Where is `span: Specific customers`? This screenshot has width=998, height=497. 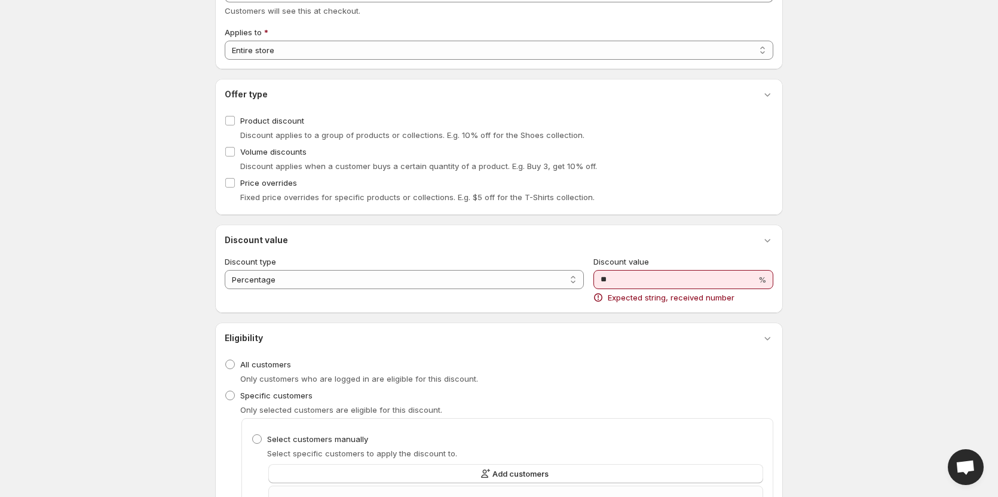 span: Specific customers is located at coordinates (276, 396).